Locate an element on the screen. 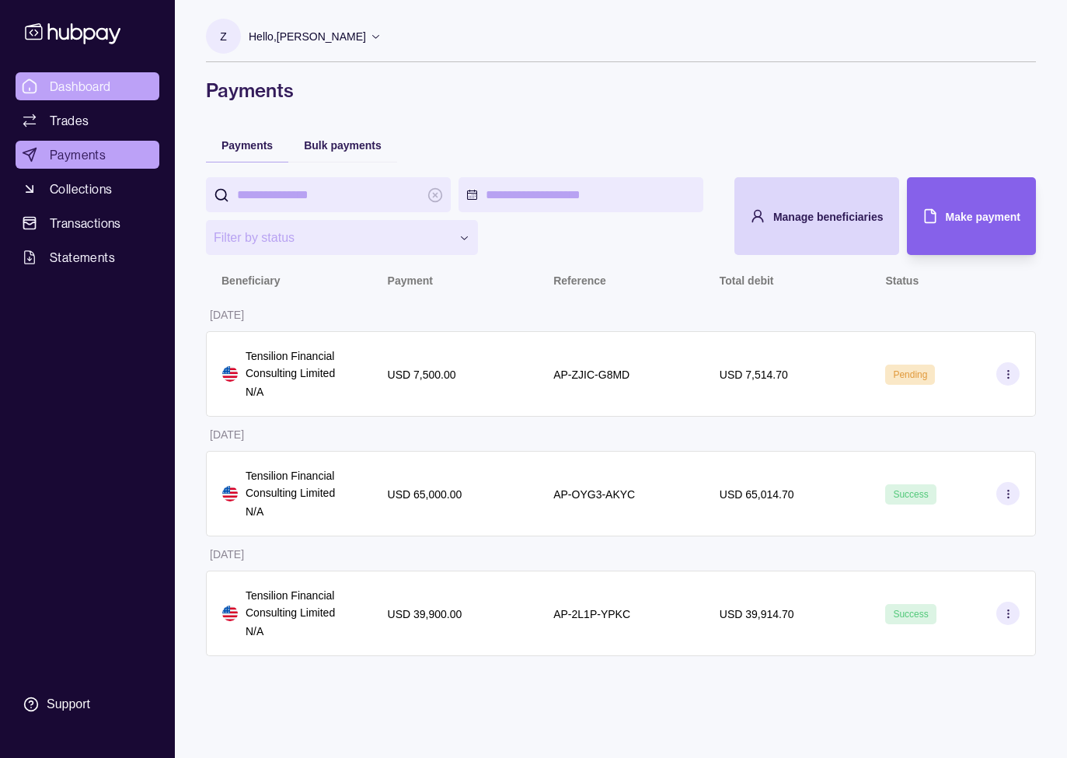  input: search is located at coordinates (328, 194).